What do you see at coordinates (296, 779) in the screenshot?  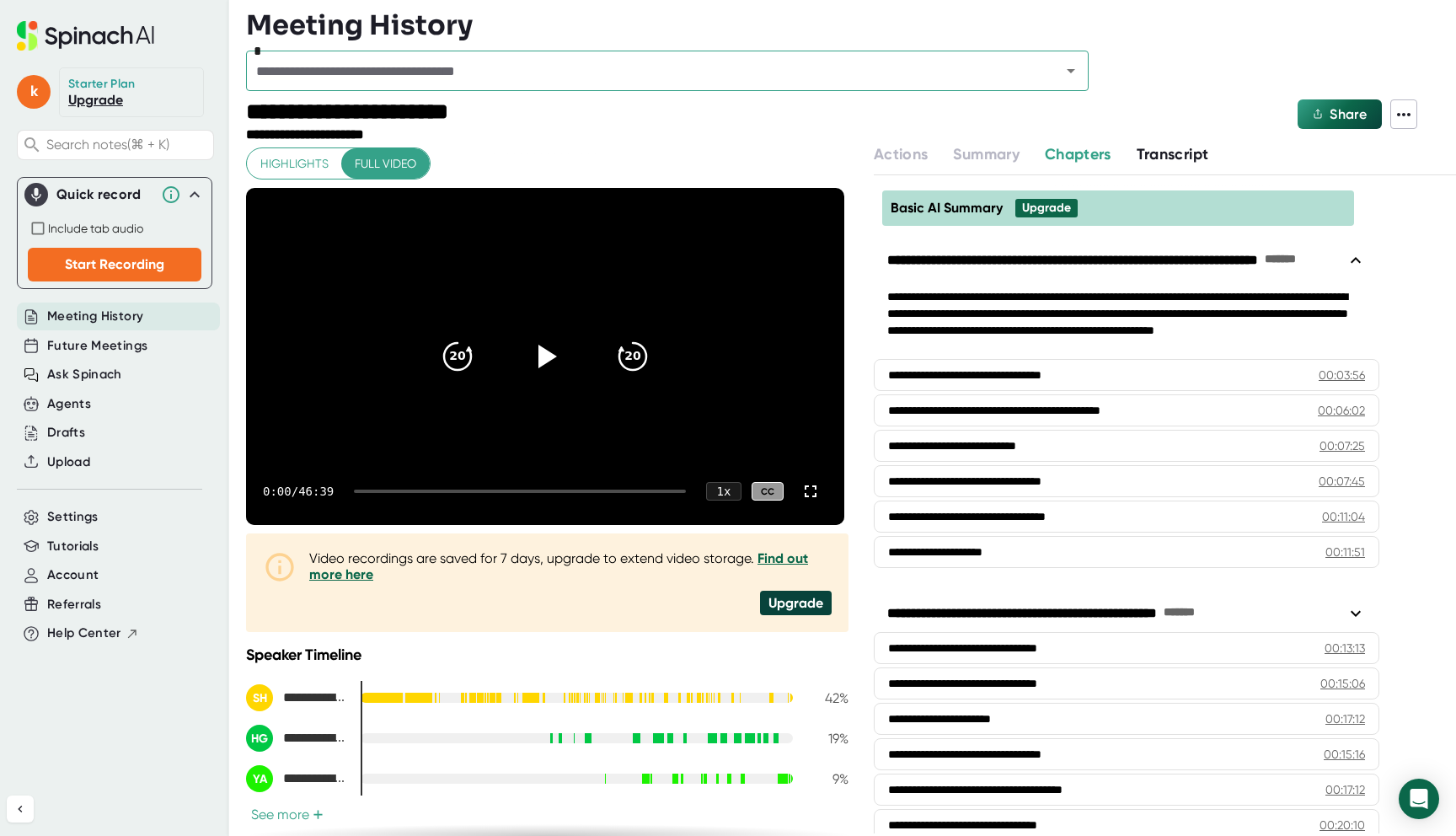 I see `div: Yasser Aboudkhil` at bounding box center [296, 779].